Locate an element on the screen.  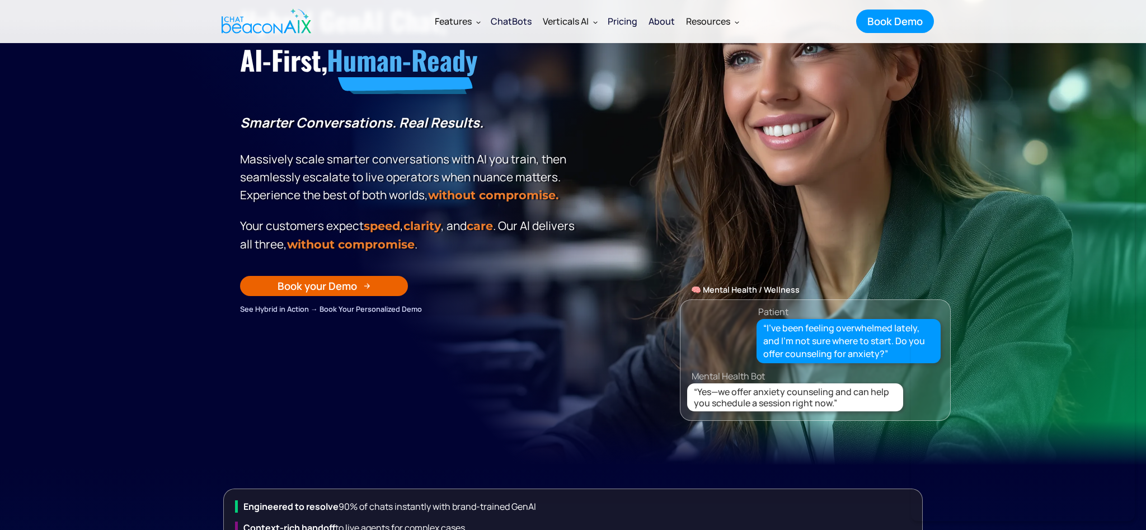
div: Book your Demo is located at coordinates (317, 286).